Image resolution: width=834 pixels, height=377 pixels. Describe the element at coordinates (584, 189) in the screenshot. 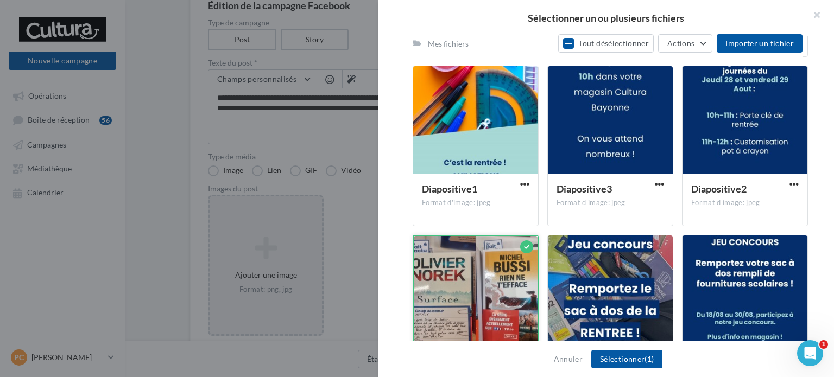

I see `span: Diapositive3` at that location.